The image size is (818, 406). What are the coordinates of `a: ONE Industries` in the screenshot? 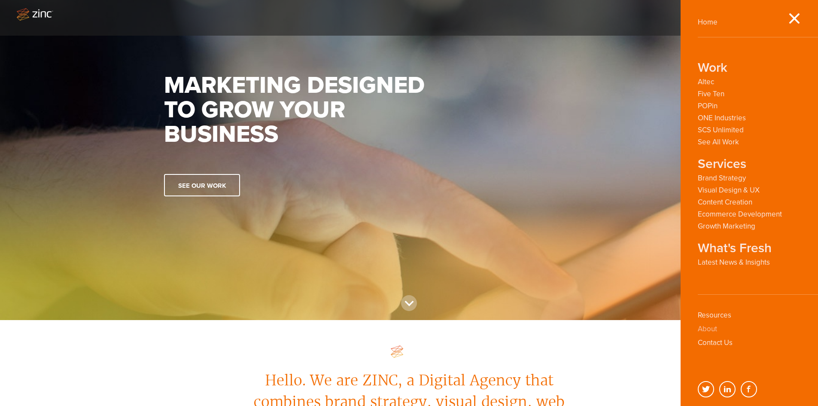 It's located at (722, 118).